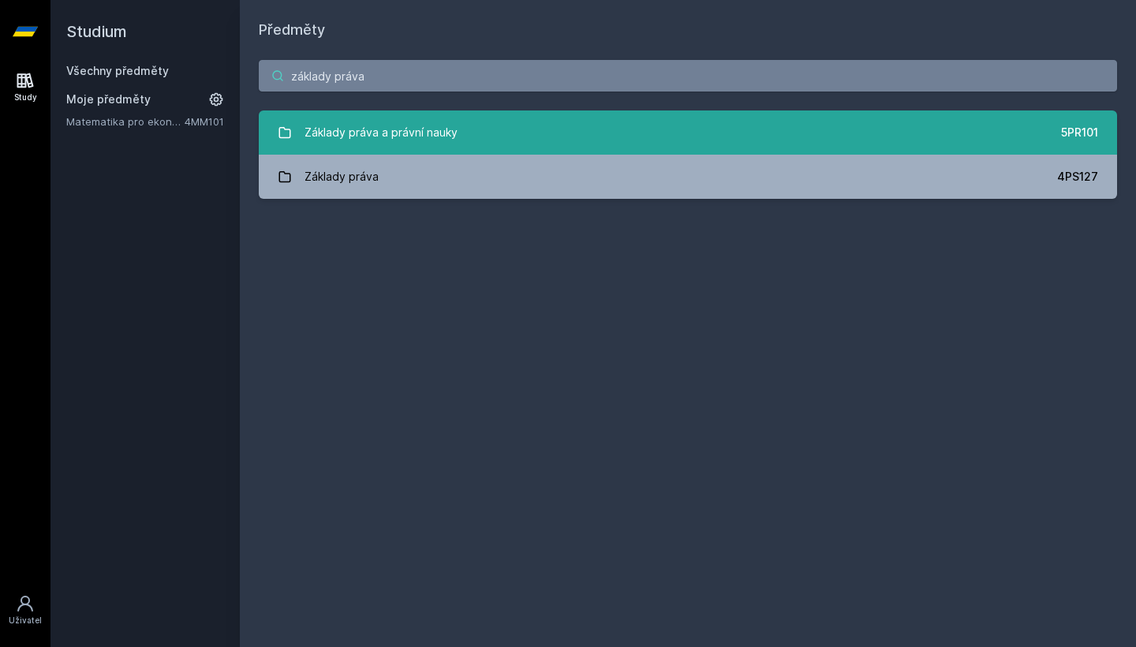 The height and width of the screenshot is (647, 1136). I want to click on span: Moje předměty, so click(108, 99).